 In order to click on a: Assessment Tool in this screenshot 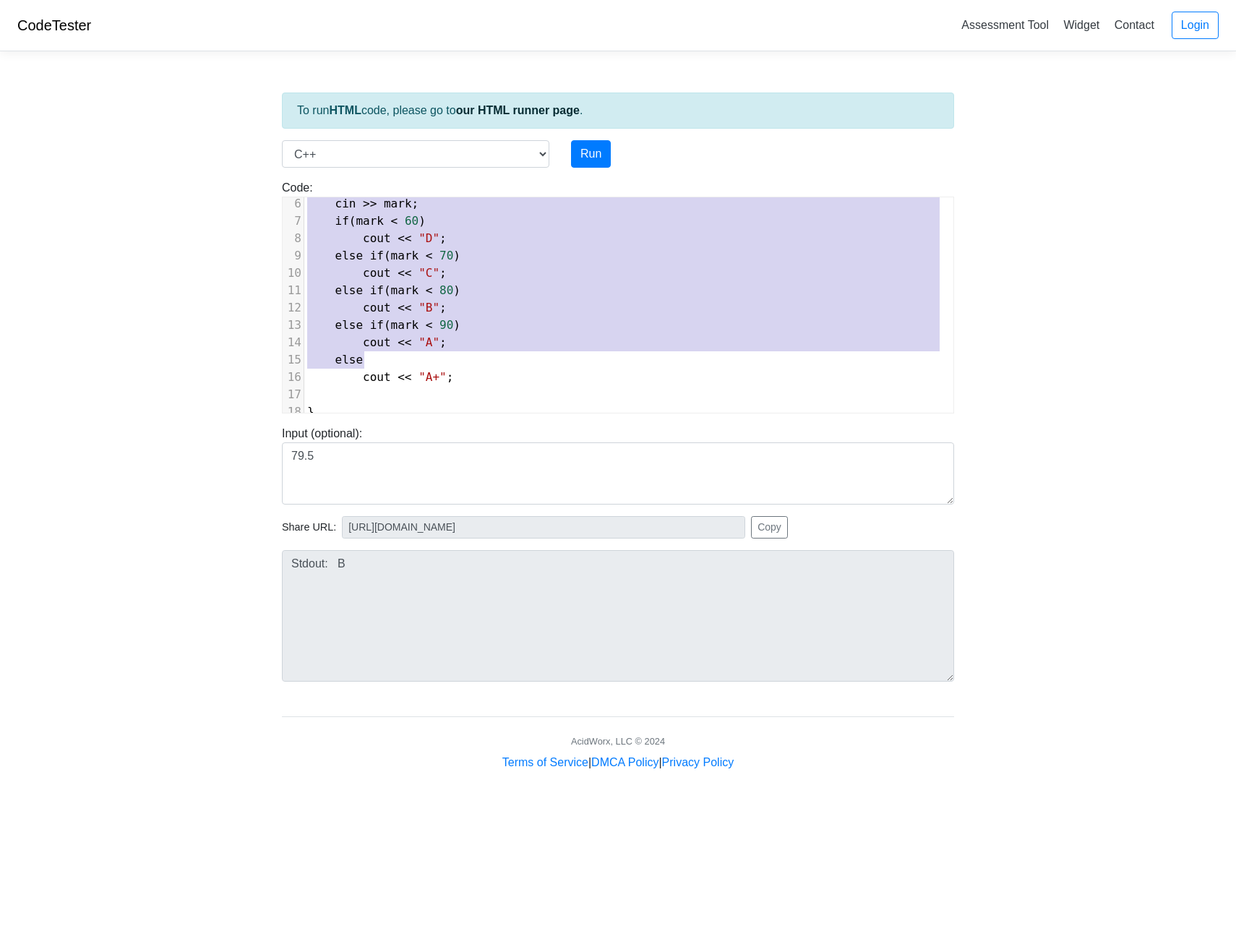, I will do `click(1005, 25)`.